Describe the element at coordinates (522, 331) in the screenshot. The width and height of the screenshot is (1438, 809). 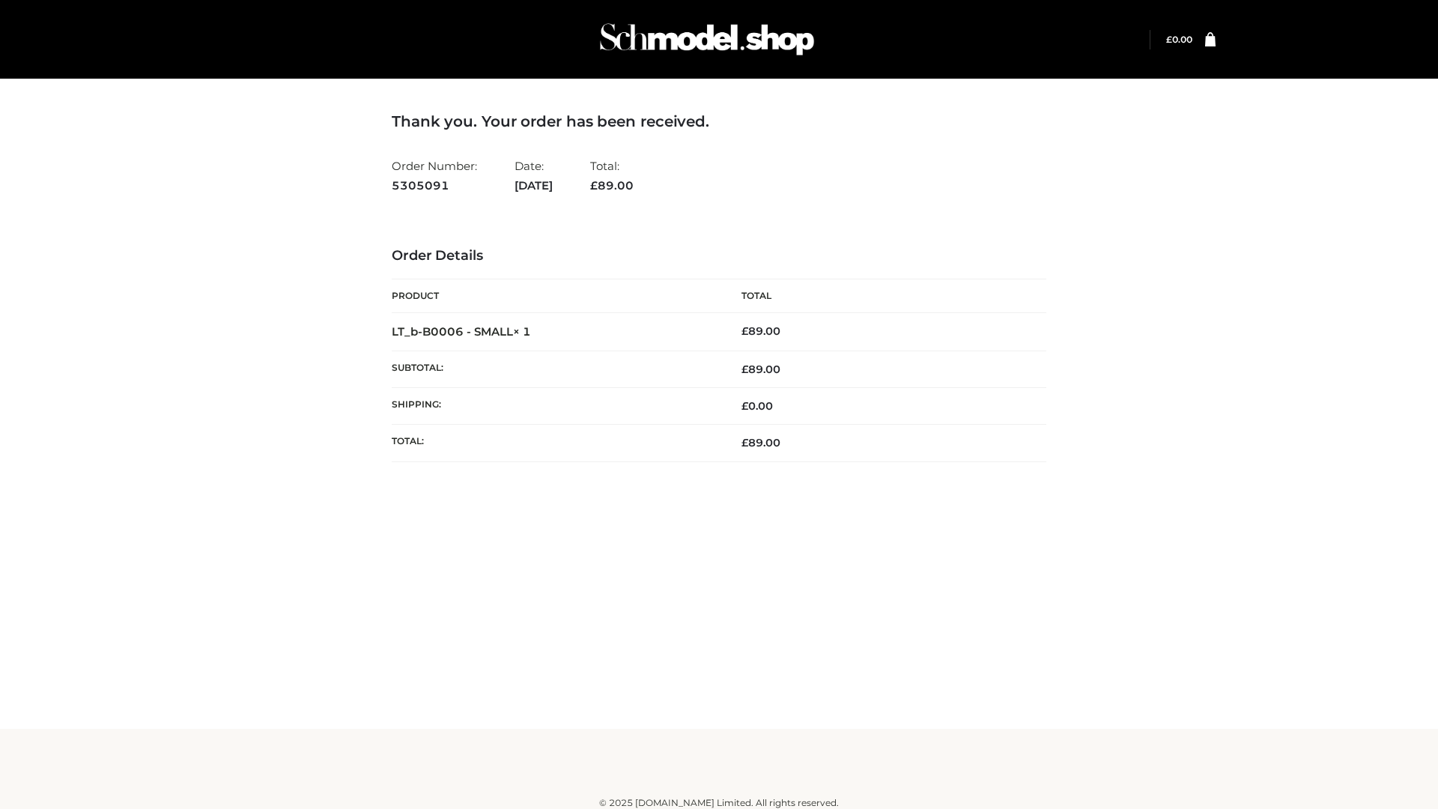
I see `strong: × 1` at that location.